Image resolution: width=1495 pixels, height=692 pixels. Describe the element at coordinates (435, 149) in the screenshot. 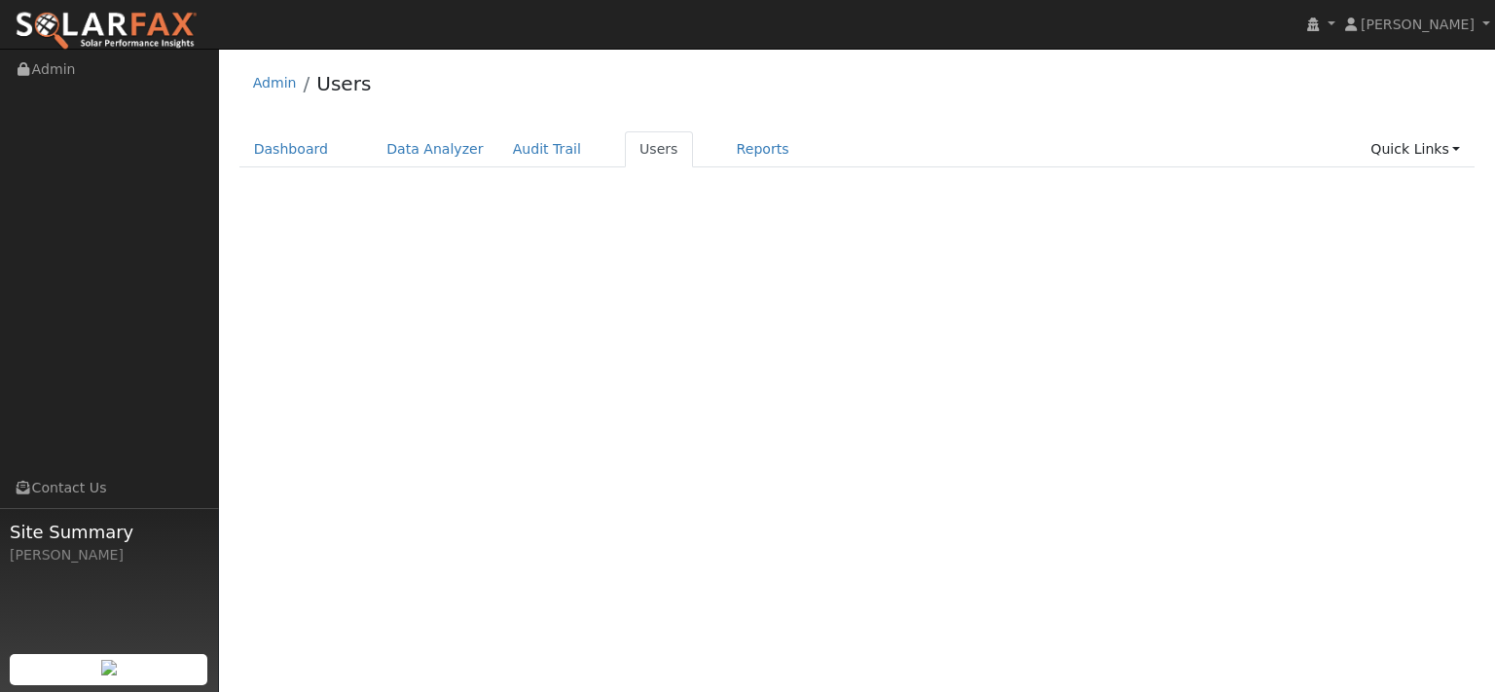

I see `a: Data Analyzer` at that location.